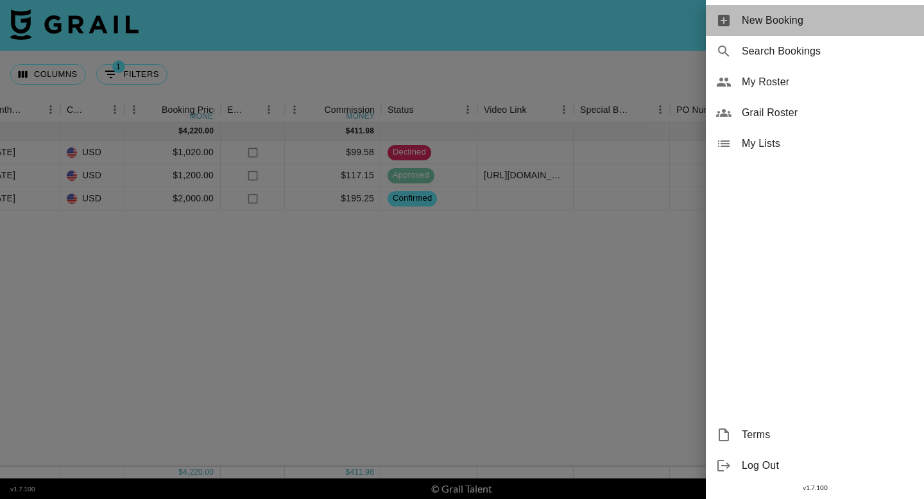 The height and width of the screenshot is (499, 924). I want to click on div: Search Bookings, so click(815, 51).